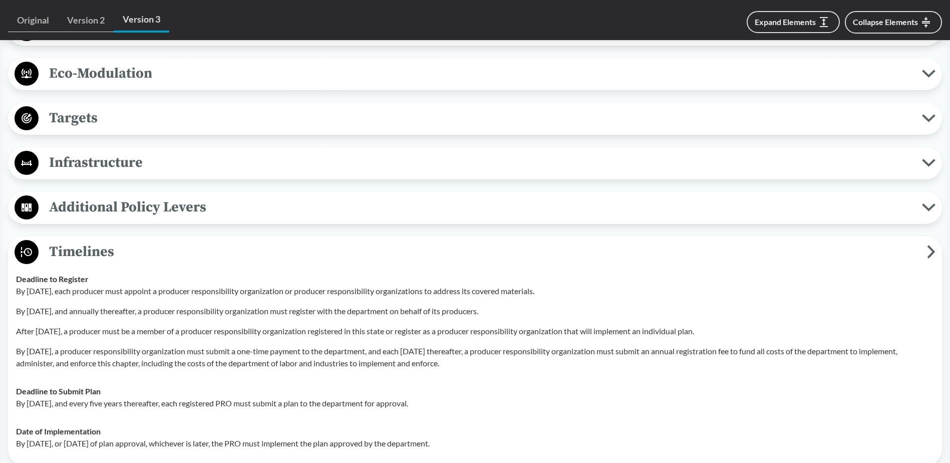  Describe the element at coordinates (58, 391) in the screenshot. I see `strong: Deadline to Submit Plan` at that location.